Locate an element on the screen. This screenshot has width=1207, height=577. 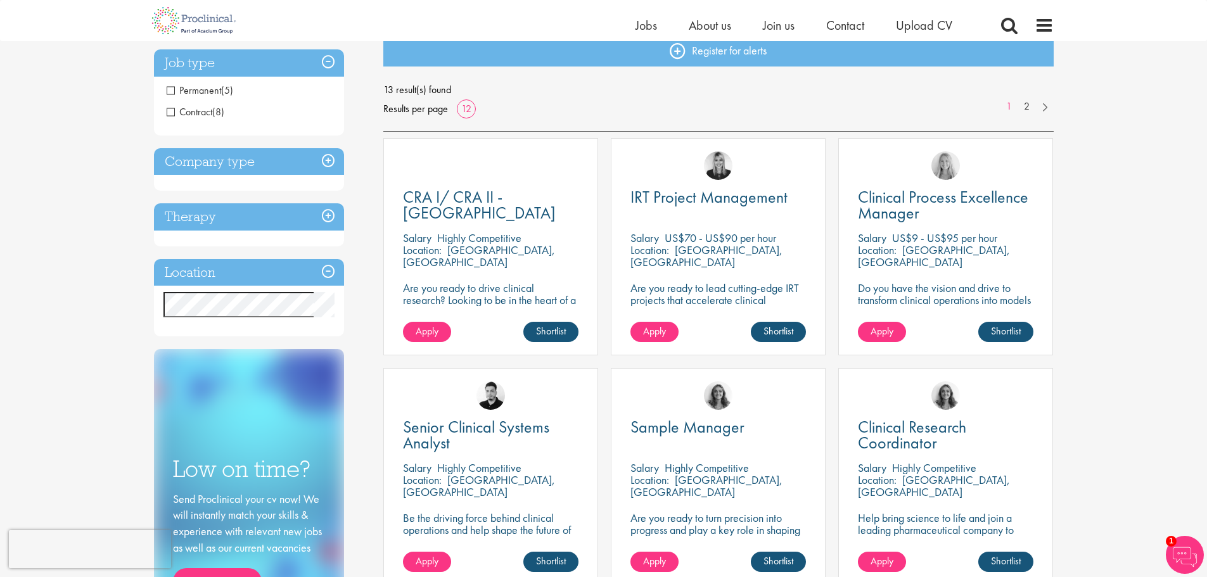
span: (5) is located at coordinates (227, 90).